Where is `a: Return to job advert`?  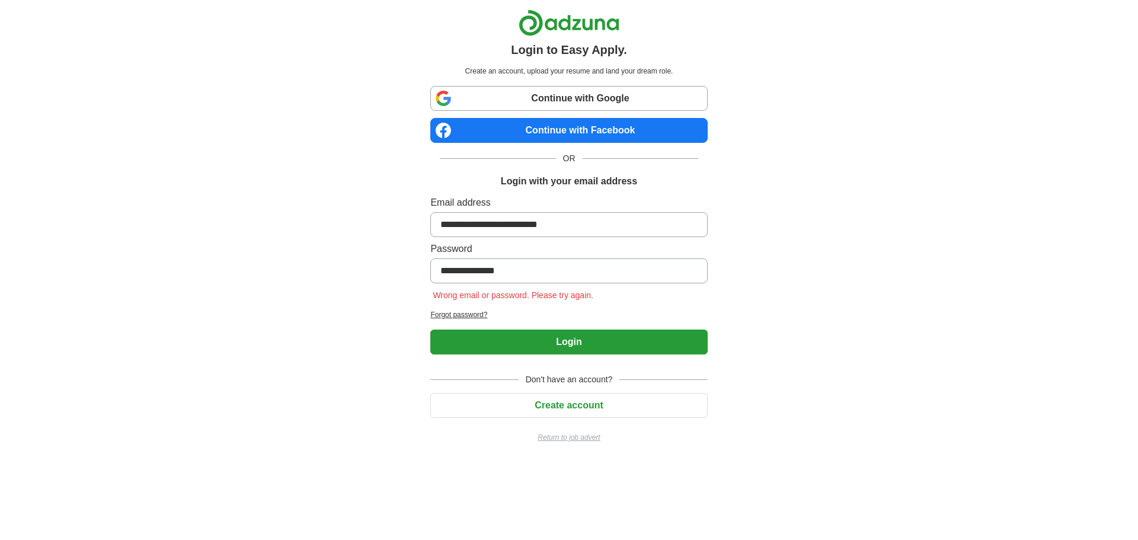 a: Return to job advert is located at coordinates (569, 438).